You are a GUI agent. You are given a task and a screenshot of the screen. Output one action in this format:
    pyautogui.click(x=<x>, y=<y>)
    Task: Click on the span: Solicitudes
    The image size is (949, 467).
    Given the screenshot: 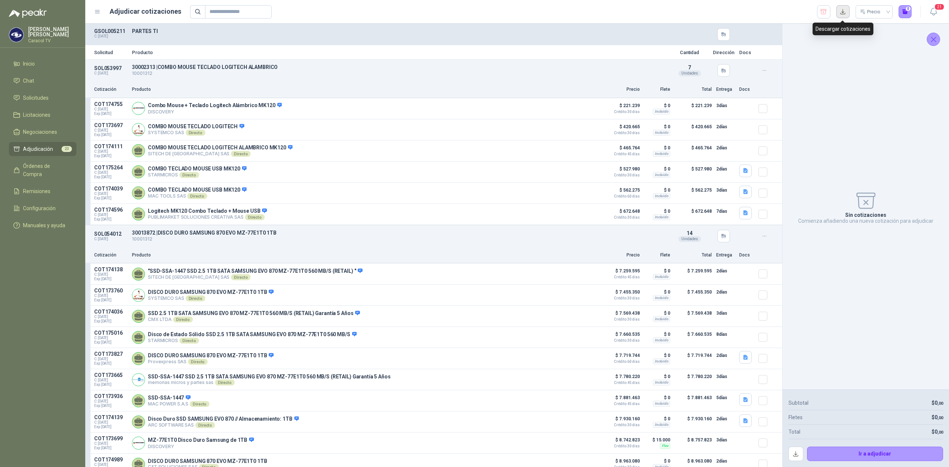 What is the action you would take?
    pyautogui.click(x=36, y=98)
    